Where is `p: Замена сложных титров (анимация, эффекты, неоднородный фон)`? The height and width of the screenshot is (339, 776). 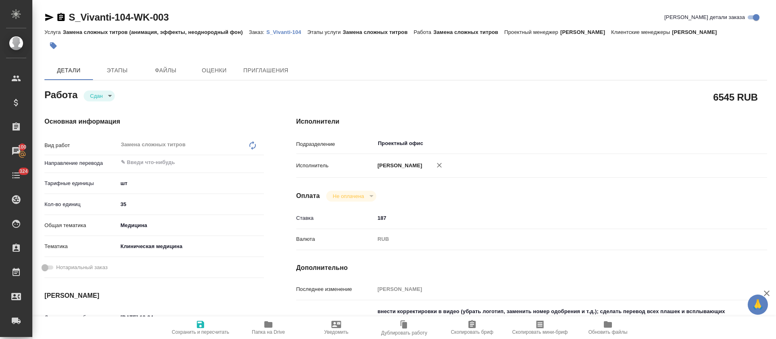
p: Замена сложных титров (анимация, эффекты, неоднородный фон) is located at coordinates (156, 32).